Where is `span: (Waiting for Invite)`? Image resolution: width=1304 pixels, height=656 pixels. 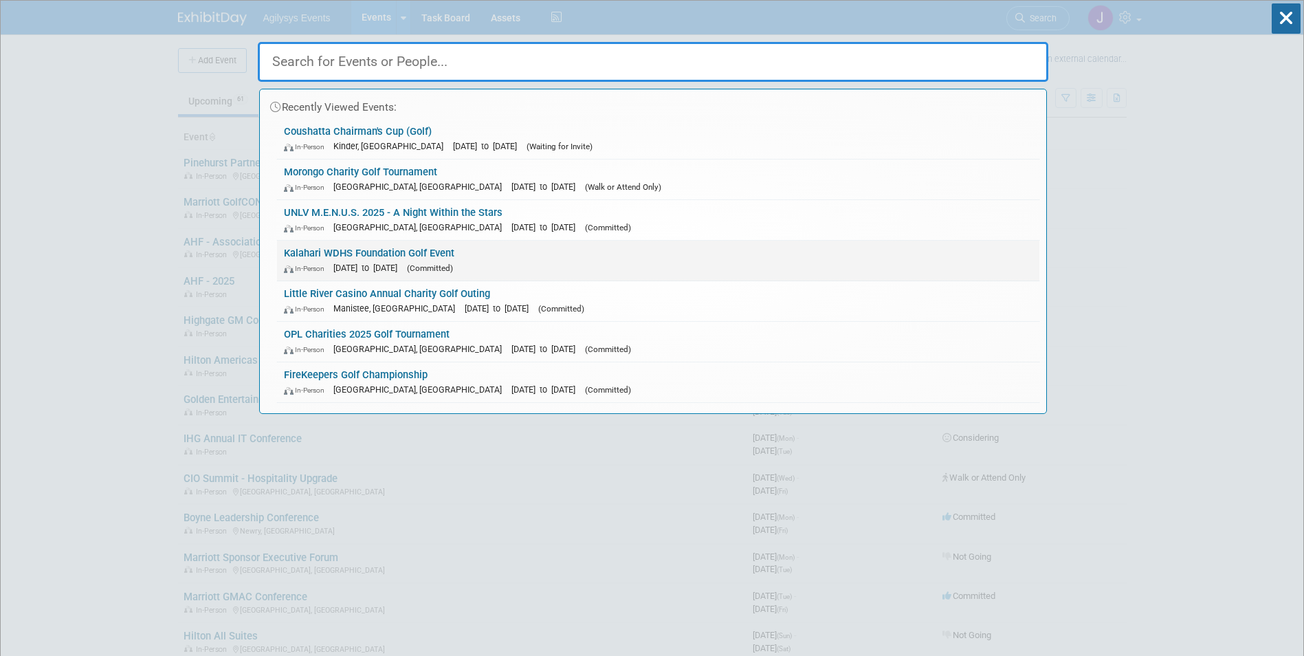
span: (Waiting for Invite) is located at coordinates (560, 146).